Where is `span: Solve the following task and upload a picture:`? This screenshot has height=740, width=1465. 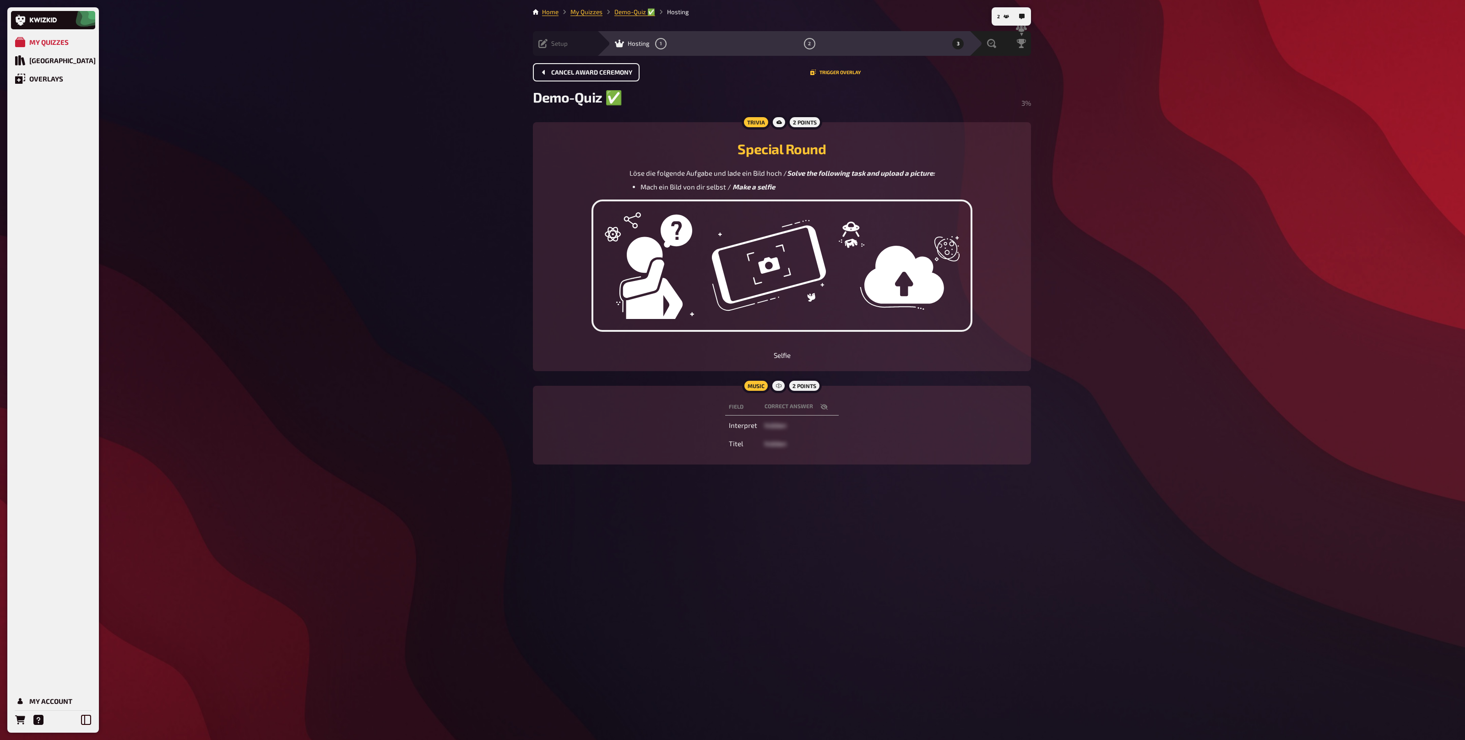
span: Solve the following task and upload a picture: is located at coordinates (861, 173).